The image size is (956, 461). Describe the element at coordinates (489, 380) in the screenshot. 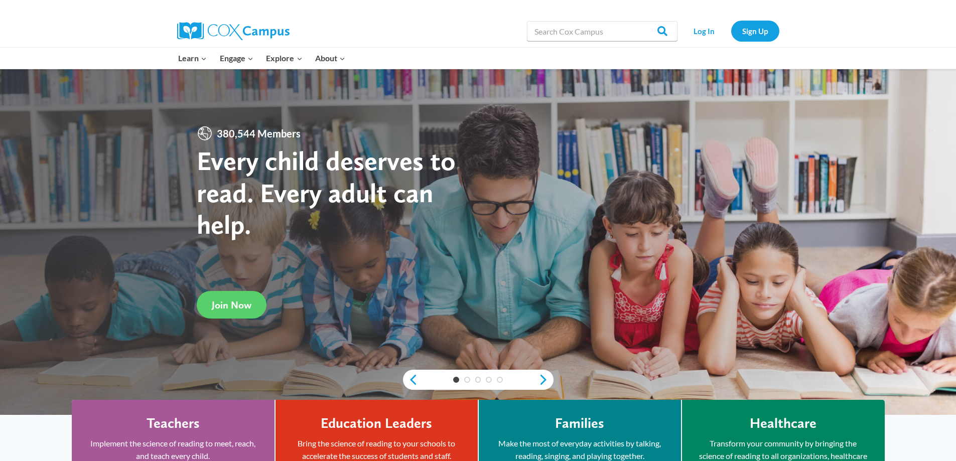

I see `a: 4` at that location.